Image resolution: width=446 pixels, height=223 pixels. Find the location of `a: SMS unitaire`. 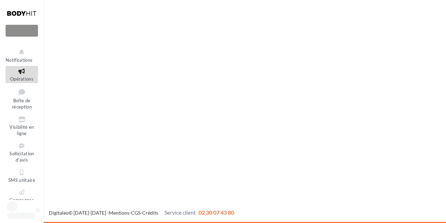

a: SMS unitaire is located at coordinates (22, 175).